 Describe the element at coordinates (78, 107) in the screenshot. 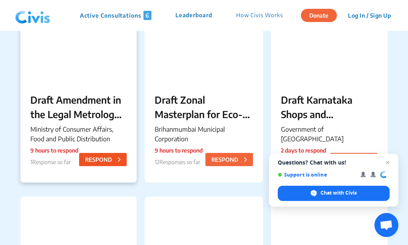

I see `p: Draft Amendment in the Legal Metrology (Approval of Models) Rules, 2011` at that location.